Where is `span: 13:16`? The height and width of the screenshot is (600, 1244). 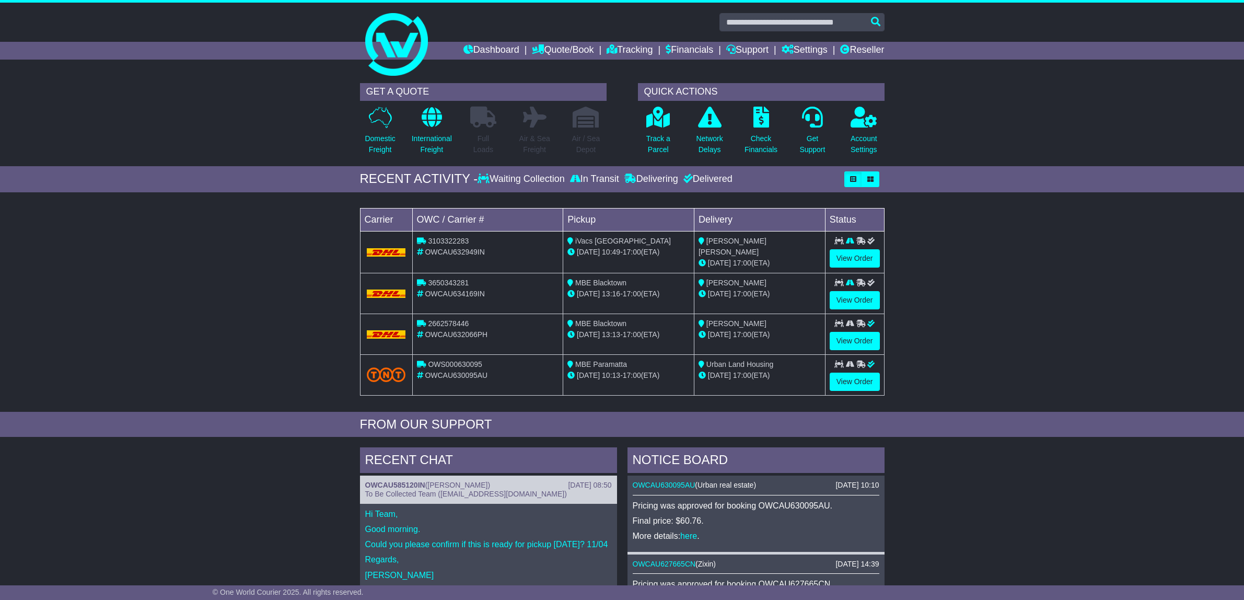 span: 13:16 is located at coordinates (611, 294).